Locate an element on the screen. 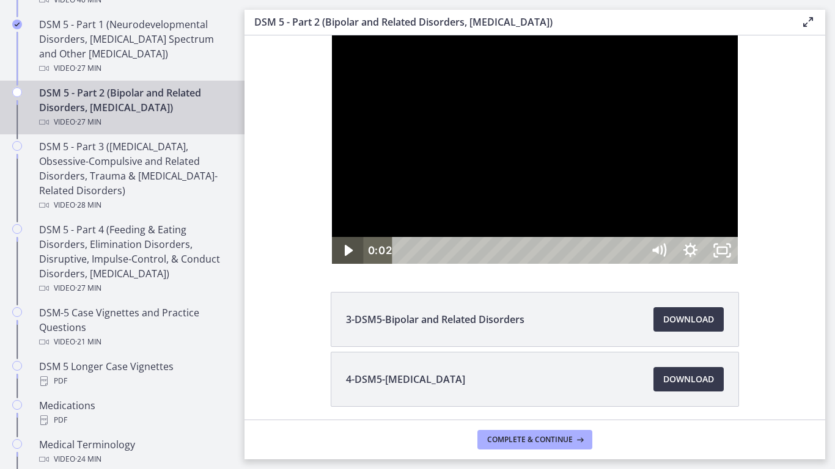 This screenshot has height=469, width=835. span: · 24 min is located at coordinates (88, 460).